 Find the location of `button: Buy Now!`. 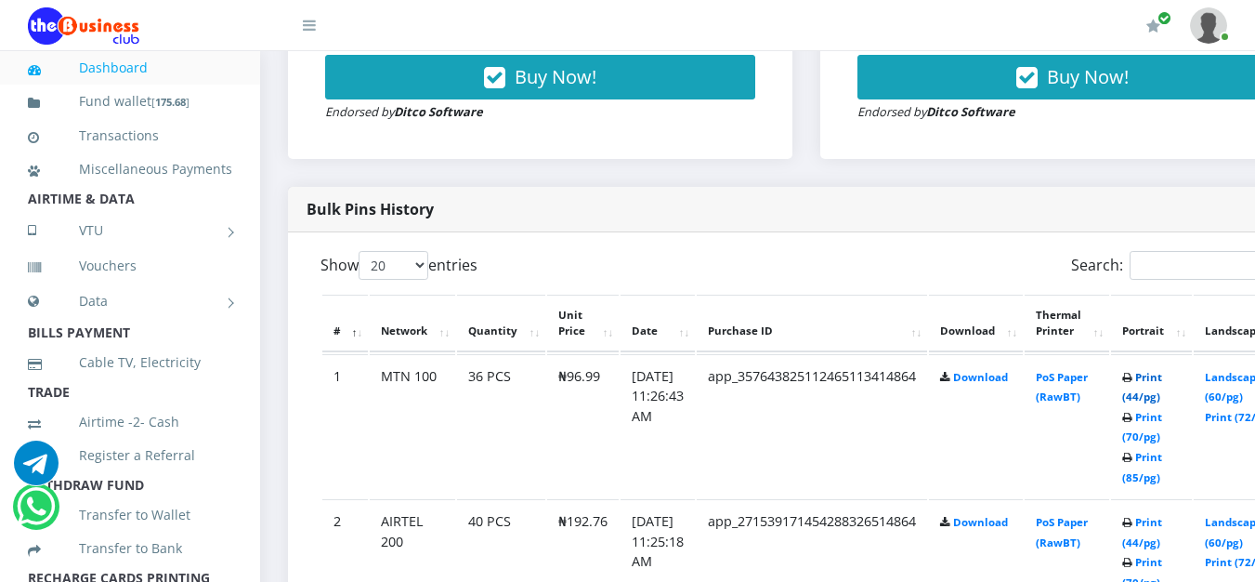

button: Buy Now! is located at coordinates (540, 77).